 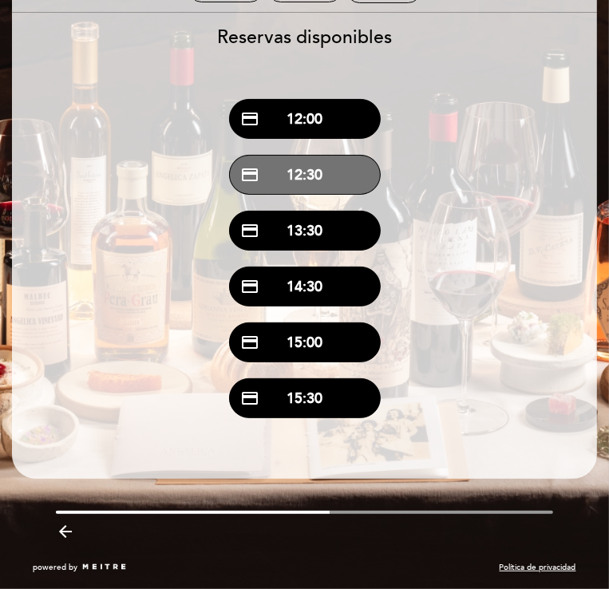 I want to click on button: credit_card 14:30, so click(x=305, y=287).